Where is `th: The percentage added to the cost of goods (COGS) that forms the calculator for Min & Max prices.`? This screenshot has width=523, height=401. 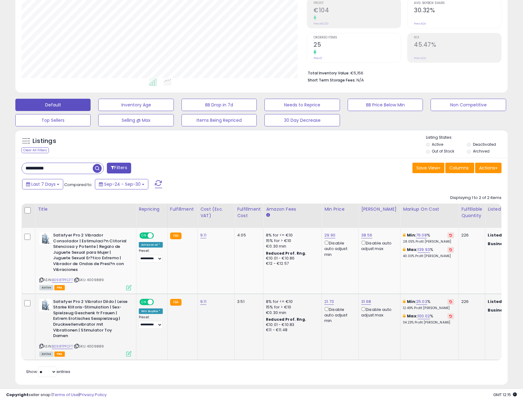
th: The percentage added to the cost of goods (COGS) that forms the calculator for Min & Max prices. is located at coordinates (430, 215).